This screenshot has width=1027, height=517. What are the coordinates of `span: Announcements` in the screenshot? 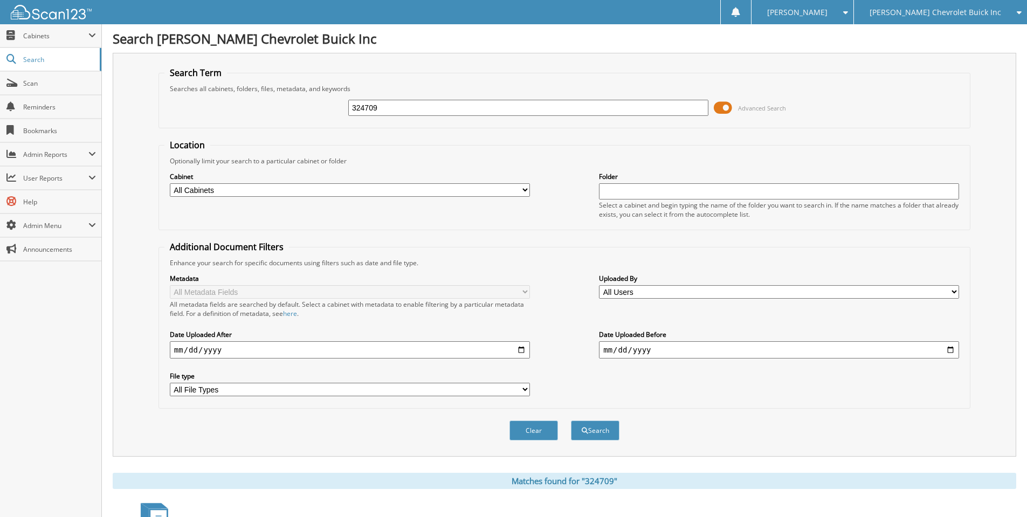 It's located at (59, 249).